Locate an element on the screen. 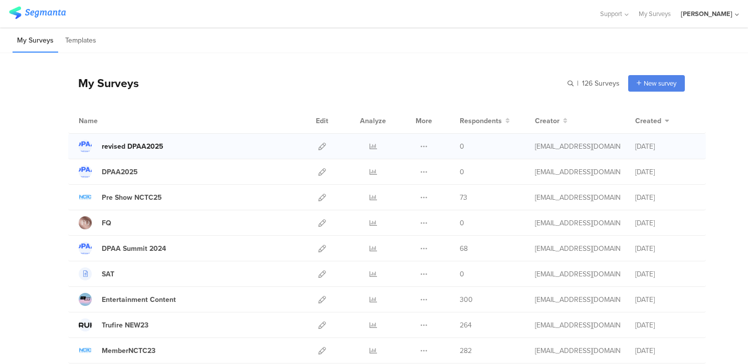 This screenshot has width=748, height=364. span: Respondents is located at coordinates (480, 121).